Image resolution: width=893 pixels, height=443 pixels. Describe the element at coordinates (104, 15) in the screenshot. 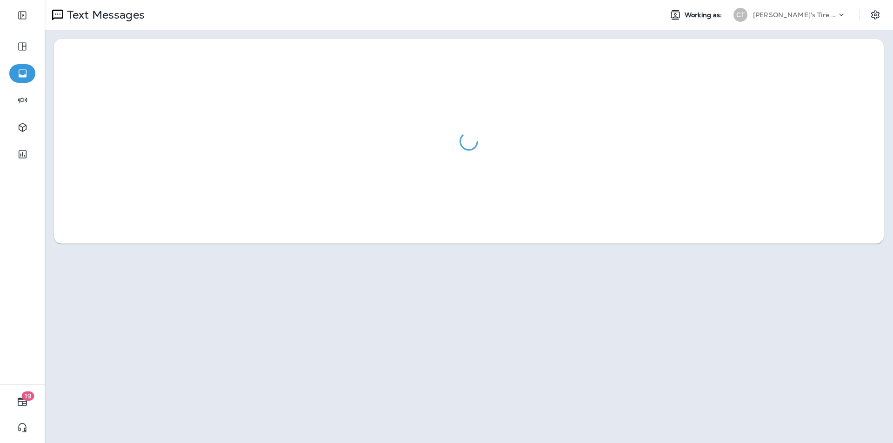

I see `p: Text Messages` at that location.